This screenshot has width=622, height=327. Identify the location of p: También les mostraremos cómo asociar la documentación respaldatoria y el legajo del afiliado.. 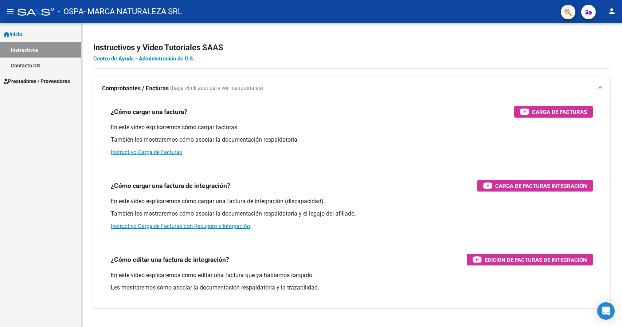
(352, 214).